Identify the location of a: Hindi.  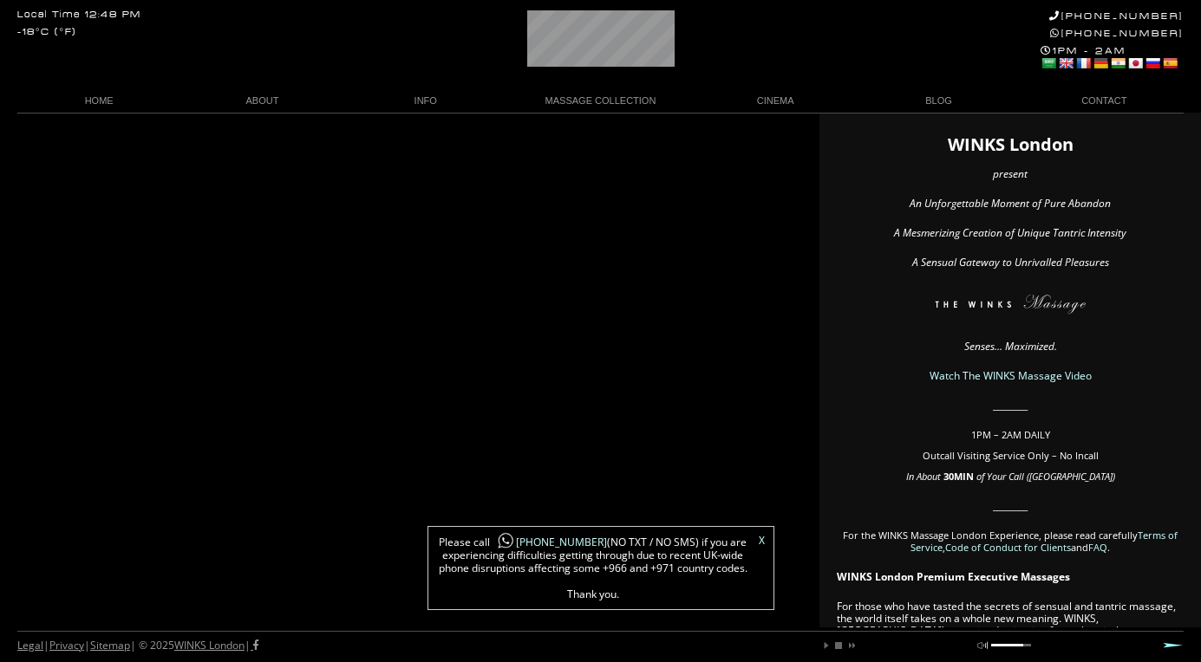
(1117, 63).